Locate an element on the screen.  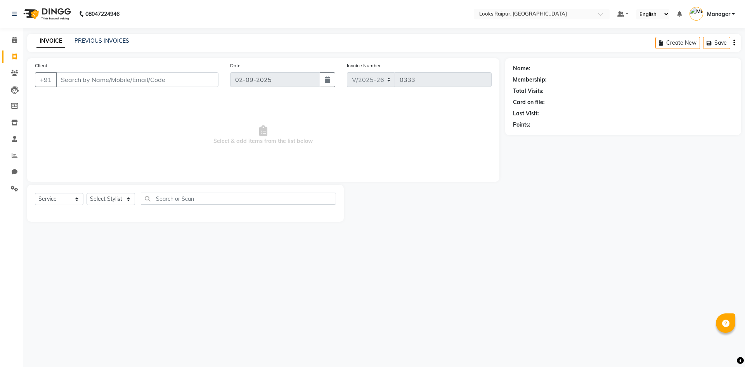
label: Date is located at coordinates (235, 66).